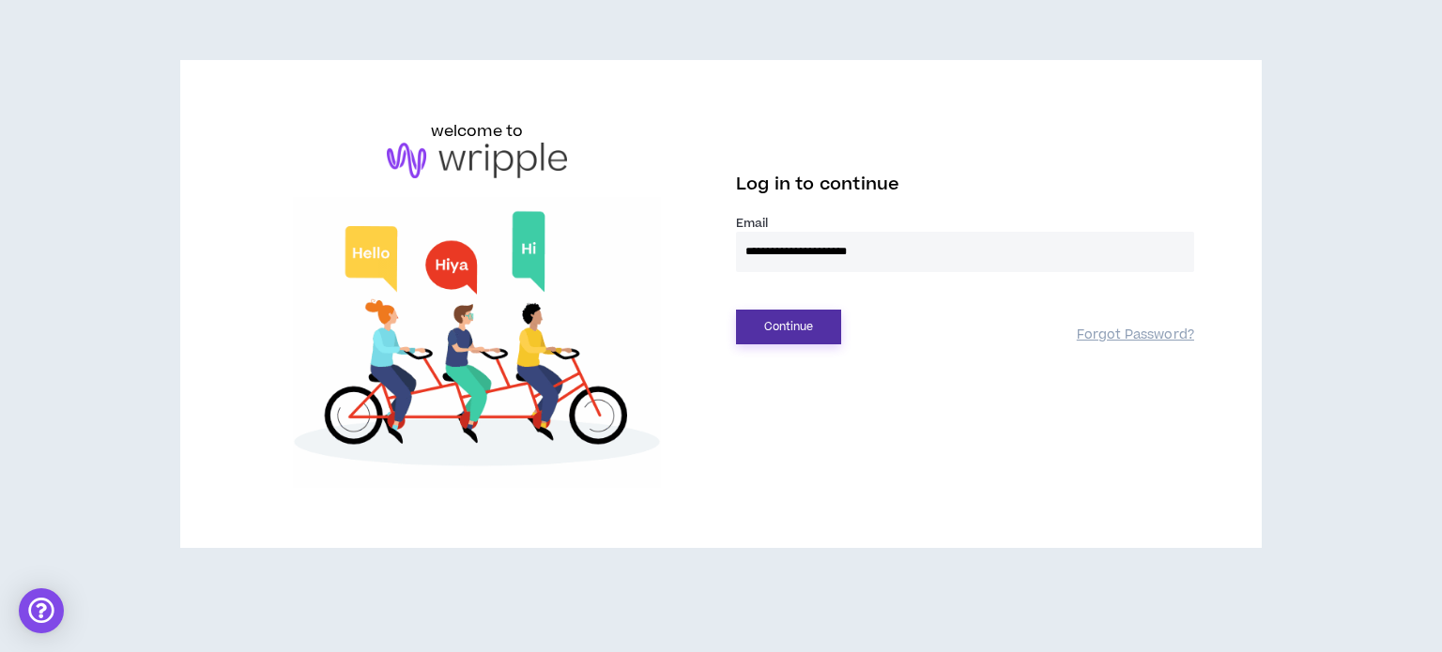  Describe the element at coordinates (41, 611) in the screenshot. I see `div: Open Intercom Messenger` at that location.